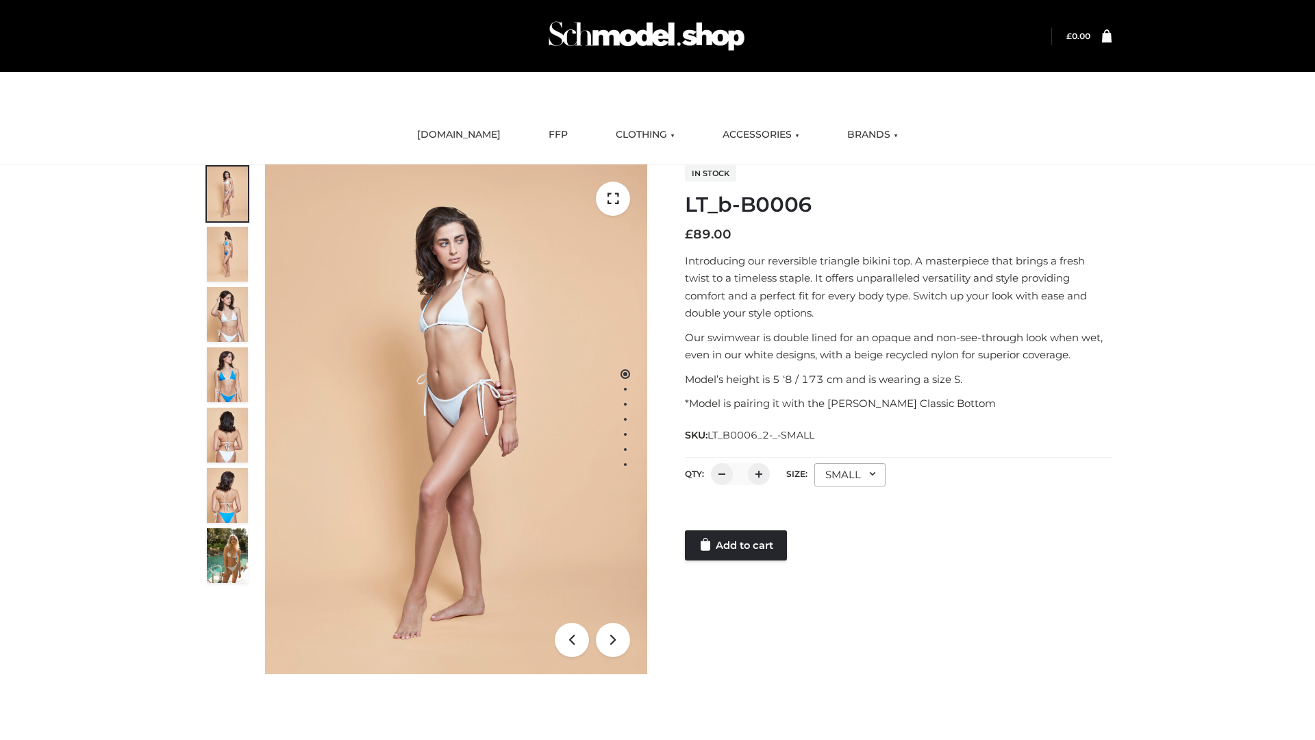 This screenshot has width=1315, height=740. What do you see at coordinates (735, 545) in the screenshot?
I see `a: Add to cart` at bounding box center [735, 545].